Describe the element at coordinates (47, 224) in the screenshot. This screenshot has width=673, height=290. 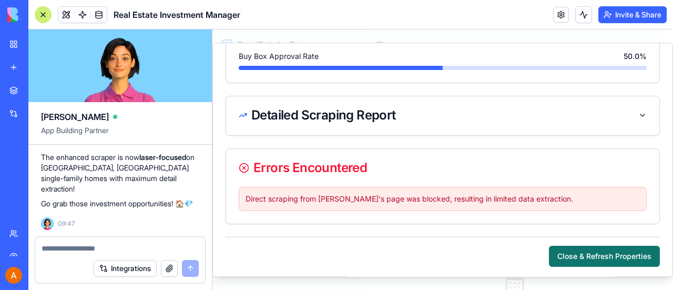
I see `img: Ella_00000_wcx2te.png` at that location.